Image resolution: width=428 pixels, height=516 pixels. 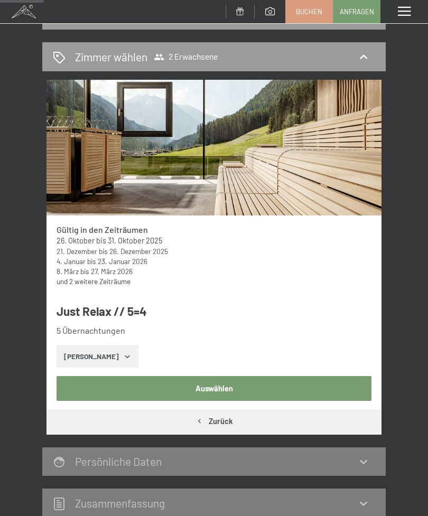 I want to click on h2: Zimmer wählen, so click(x=111, y=57).